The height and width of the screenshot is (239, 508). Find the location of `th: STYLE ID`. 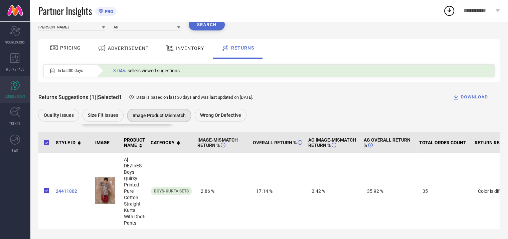

th: STYLE ID is located at coordinates (73, 142).